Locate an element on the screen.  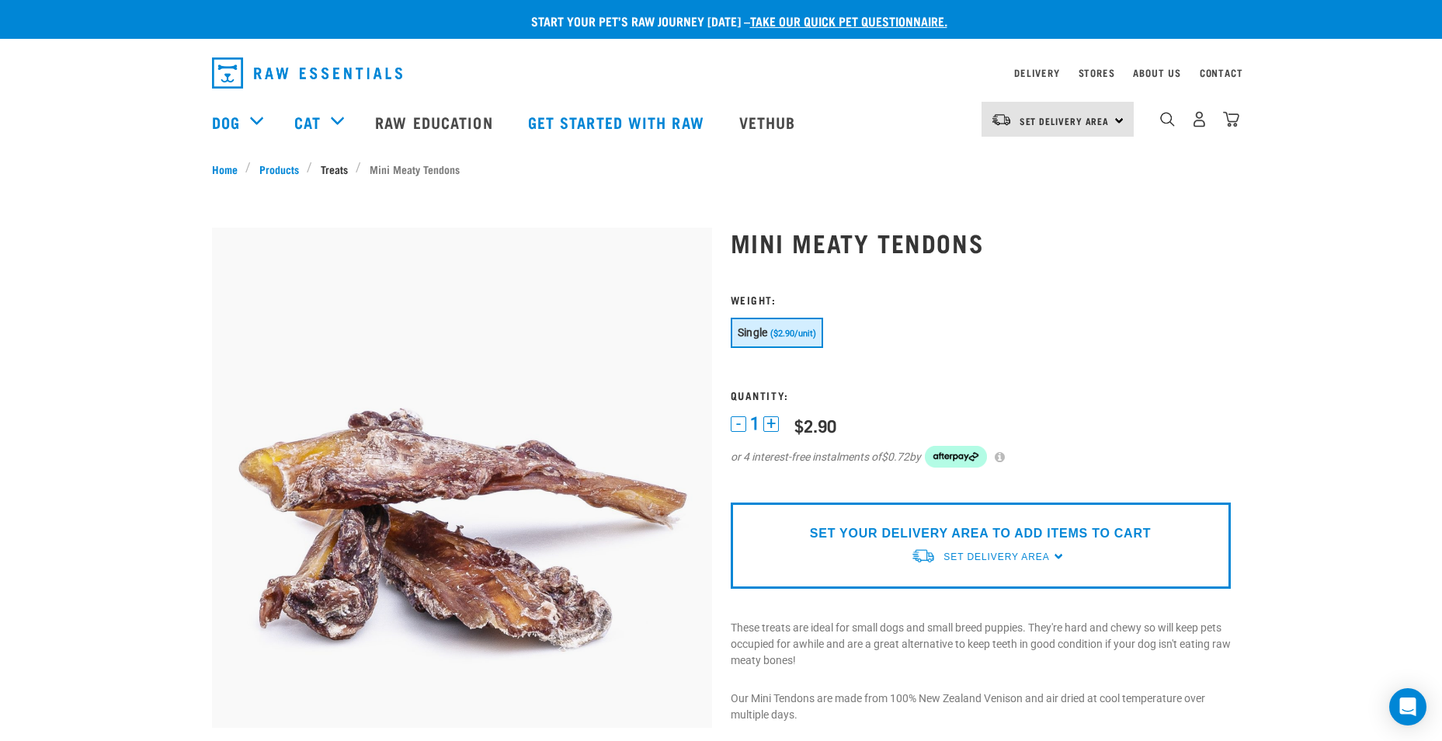
div: Open Intercom Messenger is located at coordinates (1408, 707).